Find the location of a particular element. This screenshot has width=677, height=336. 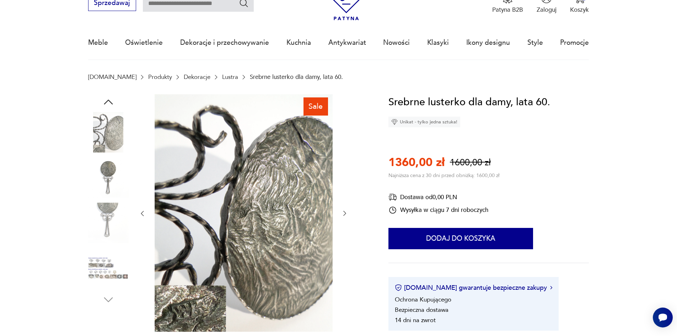

li: Bezpieczna dostawa is located at coordinates (422, 310).